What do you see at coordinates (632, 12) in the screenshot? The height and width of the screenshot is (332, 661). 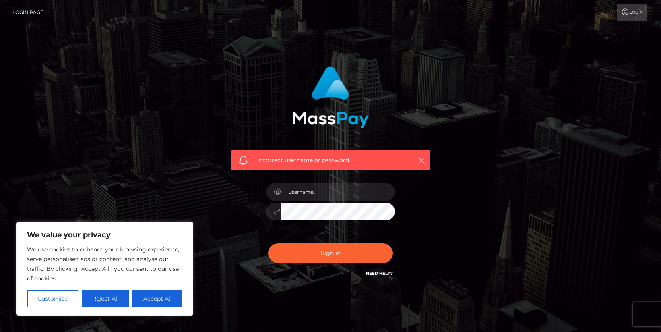 I see `a: Login` at bounding box center [632, 12].